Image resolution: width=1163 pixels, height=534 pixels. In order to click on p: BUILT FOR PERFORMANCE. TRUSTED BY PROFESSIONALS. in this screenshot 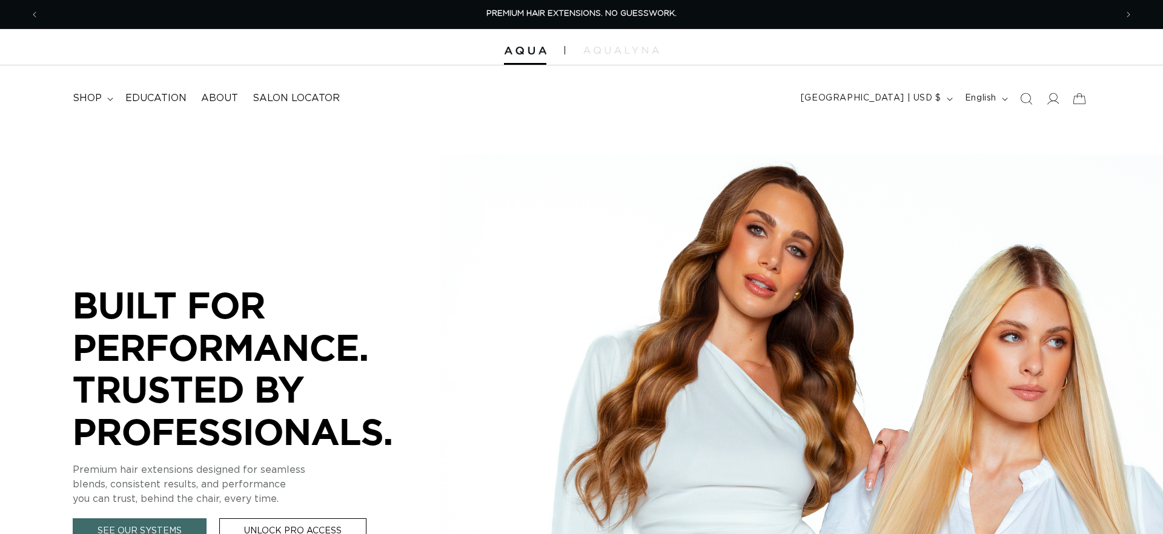, I will do `click(254, 368)`.